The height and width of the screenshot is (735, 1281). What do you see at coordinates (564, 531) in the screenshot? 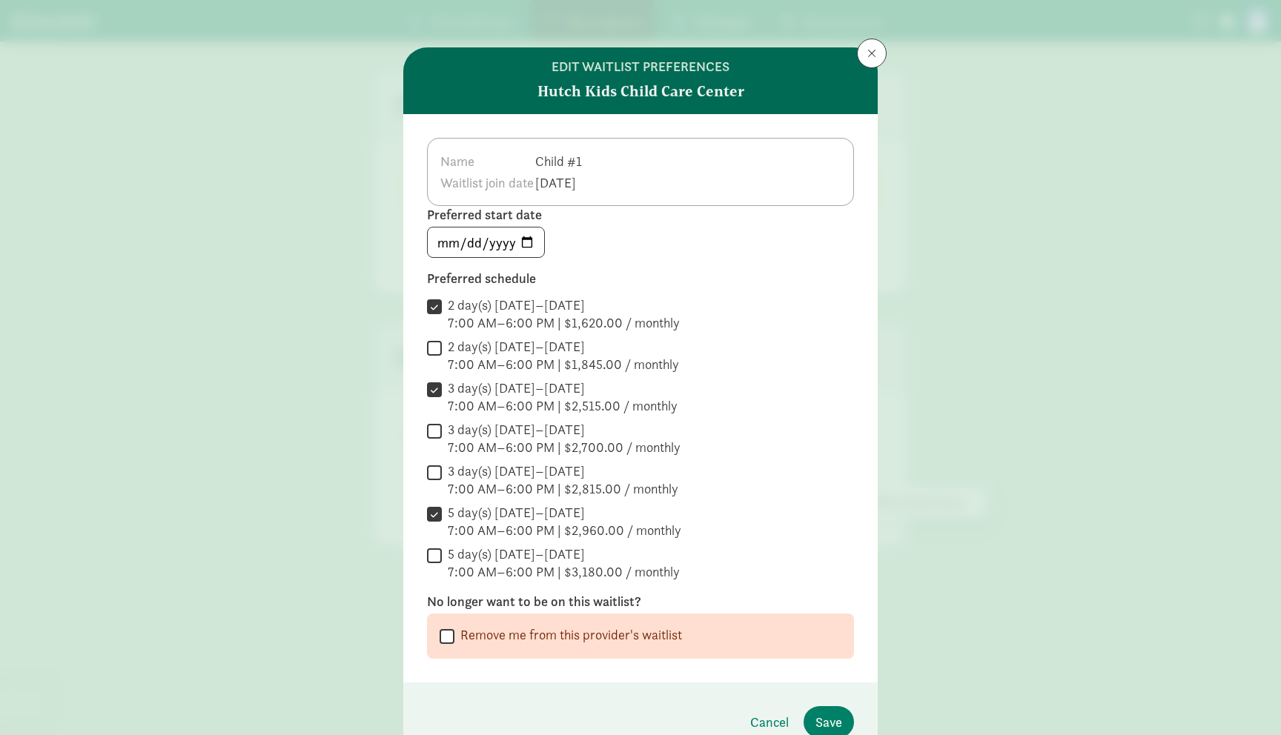
I see `div: 7:00 AM–6:00 PM | $2,960.00 / monthly` at bounding box center [564, 531].